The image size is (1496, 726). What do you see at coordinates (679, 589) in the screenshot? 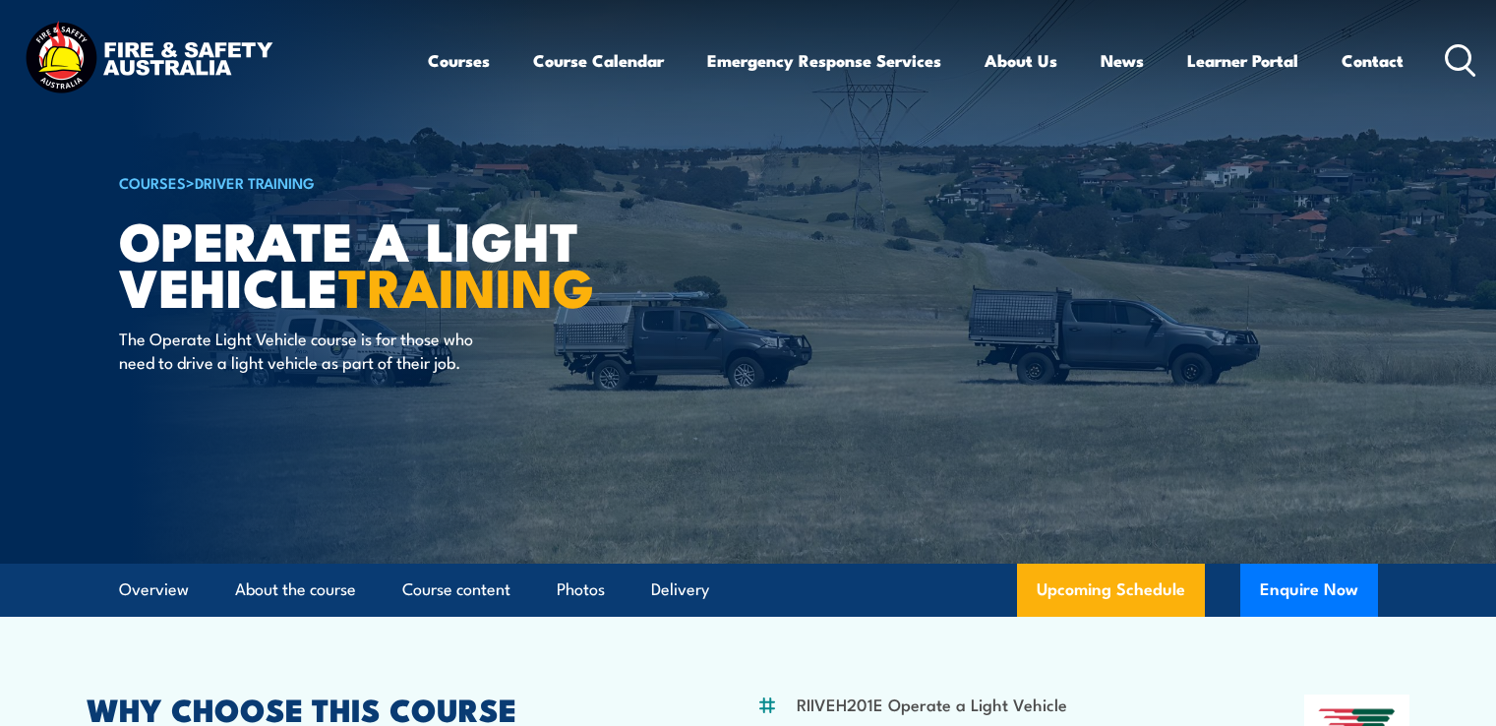
I see `a: Delivery` at bounding box center [679, 589].